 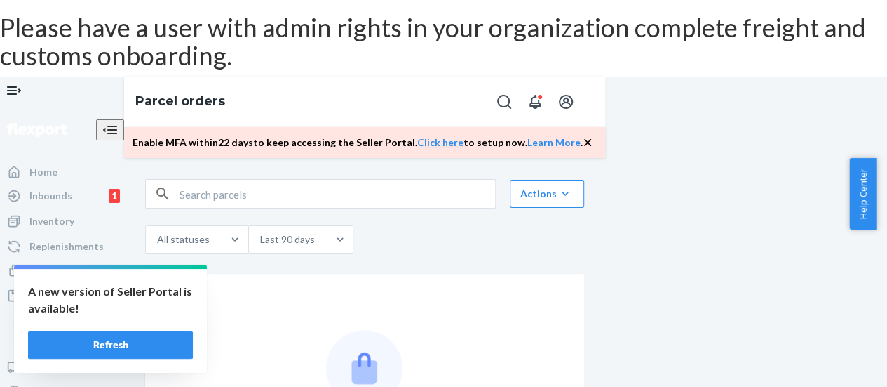 I want to click on button: Open account menu, so click(x=566, y=102).